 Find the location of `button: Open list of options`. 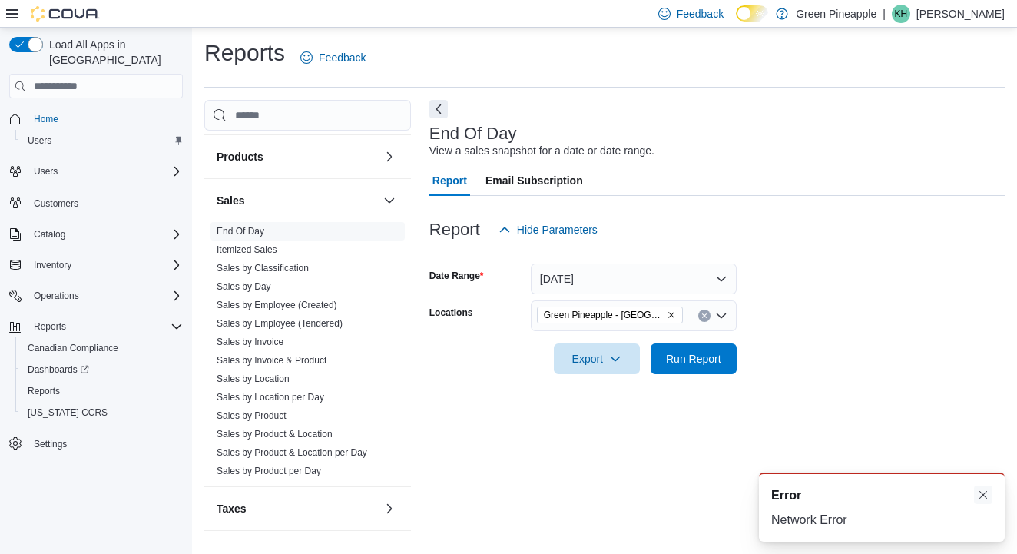

button: Open list of options is located at coordinates (721, 316).